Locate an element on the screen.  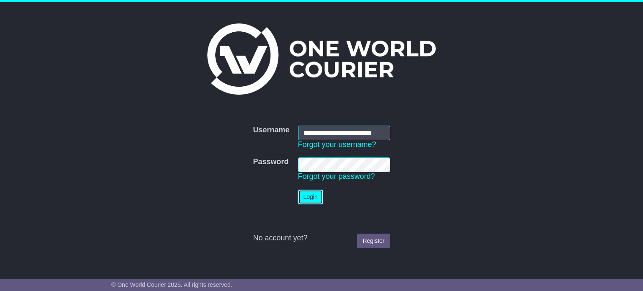
a: Forgot your username? is located at coordinates (337, 144).